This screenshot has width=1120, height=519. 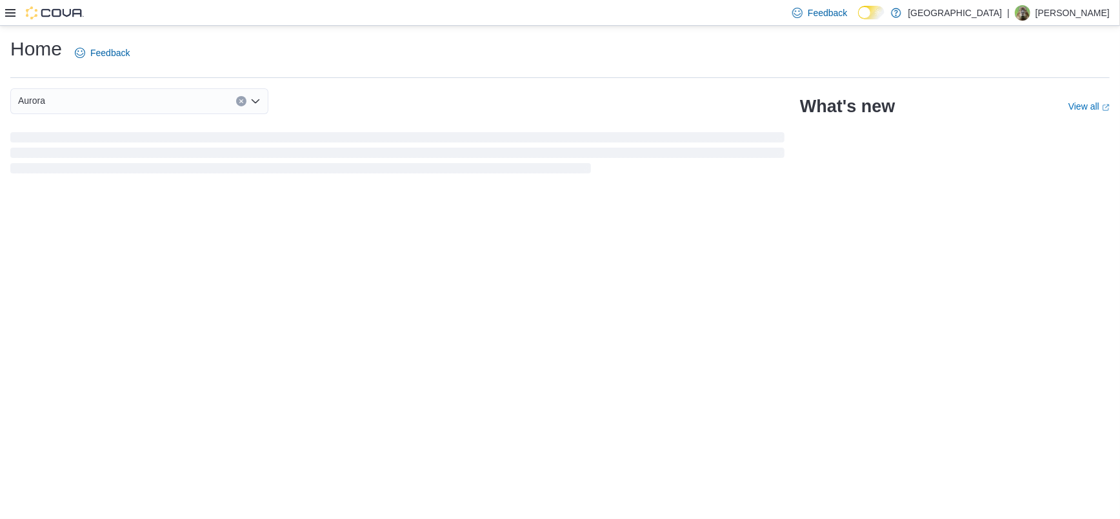 What do you see at coordinates (256, 101) in the screenshot?
I see `button: Open list of options` at bounding box center [256, 101].